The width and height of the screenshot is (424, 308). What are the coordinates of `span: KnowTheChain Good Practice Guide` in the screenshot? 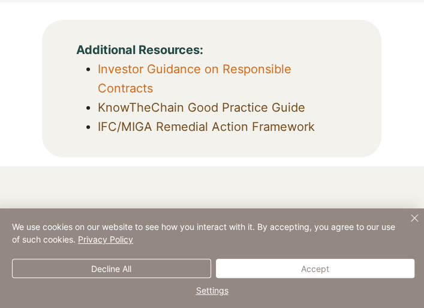 It's located at (201, 107).